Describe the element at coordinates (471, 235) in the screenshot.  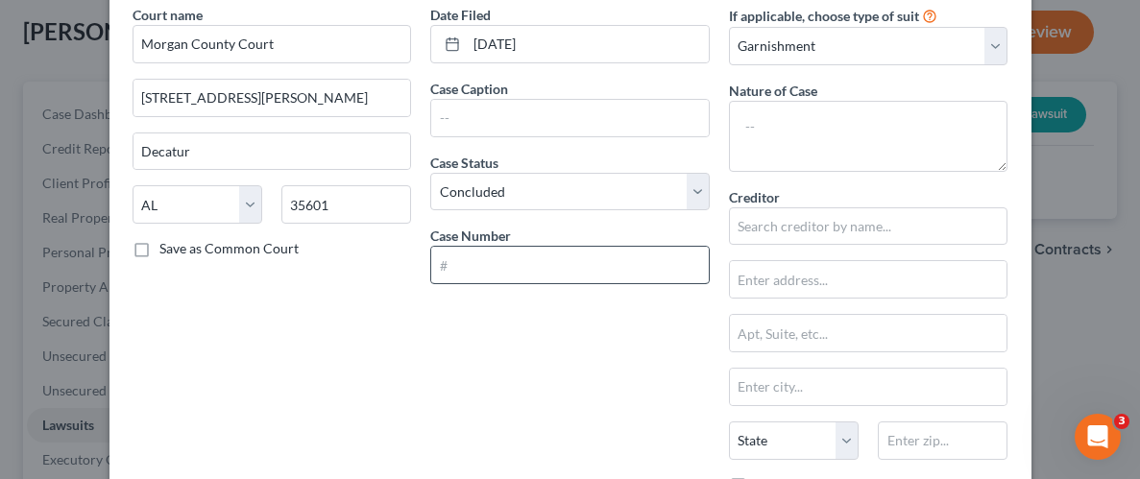
I see `label: Case Number` at that location.